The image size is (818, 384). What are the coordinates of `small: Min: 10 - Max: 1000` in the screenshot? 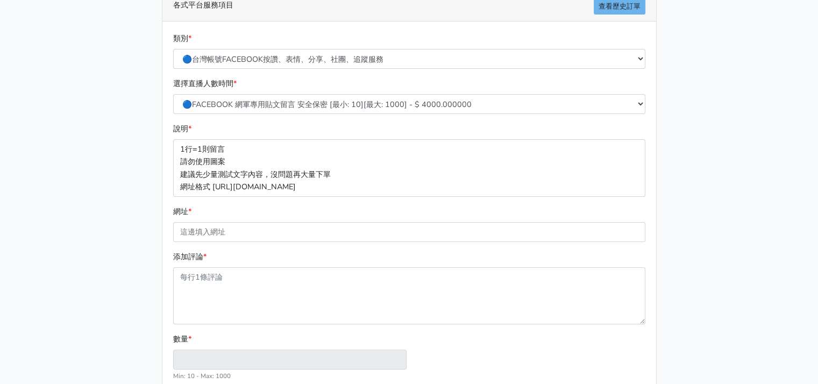 It's located at (202, 376).